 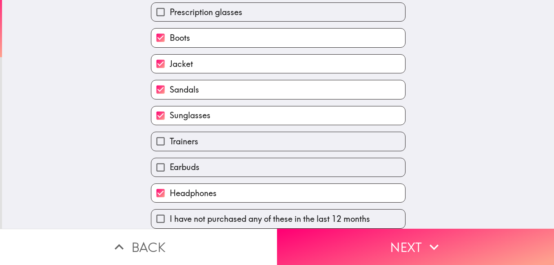 I want to click on span: Sandals, so click(x=184, y=90).